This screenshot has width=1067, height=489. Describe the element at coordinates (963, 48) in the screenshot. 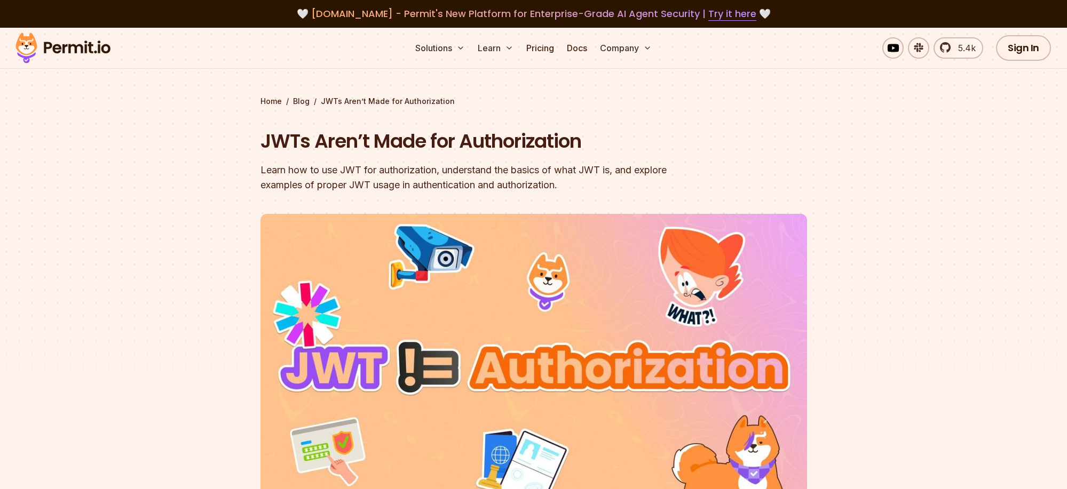

I see `span: 5.4k` at that location.